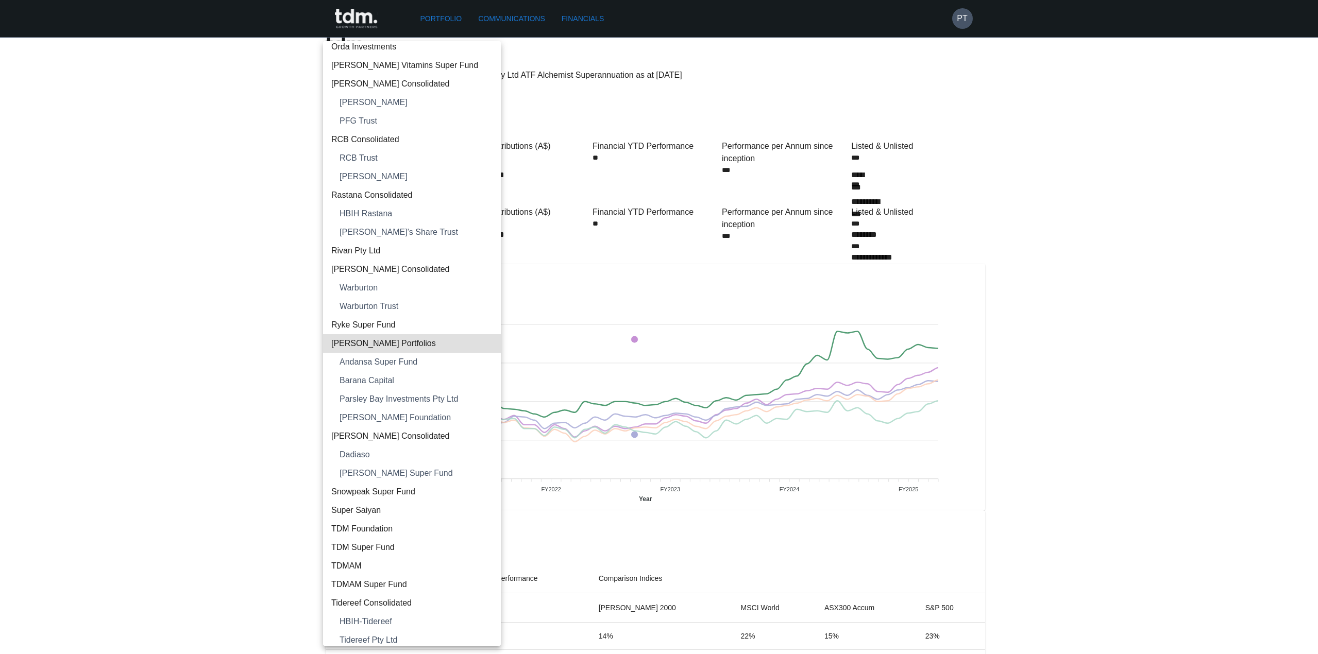 The height and width of the screenshot is (654, 1318). What do you see at coordinates (416, 622) in the screenshot?
I see `span: HBIH-Tidereef` at bounding box center [416, 622].